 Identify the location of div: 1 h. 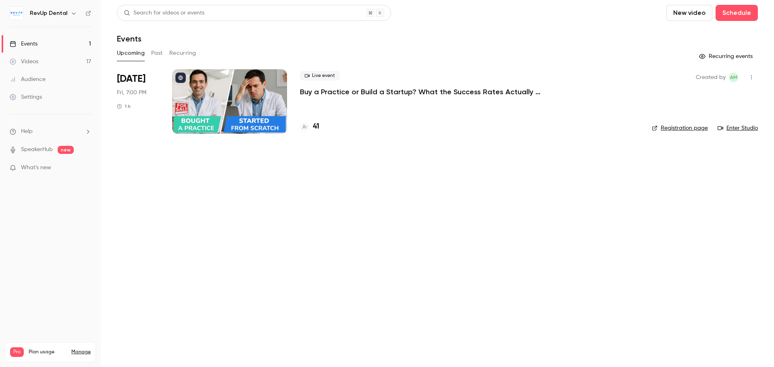
(124, 106).